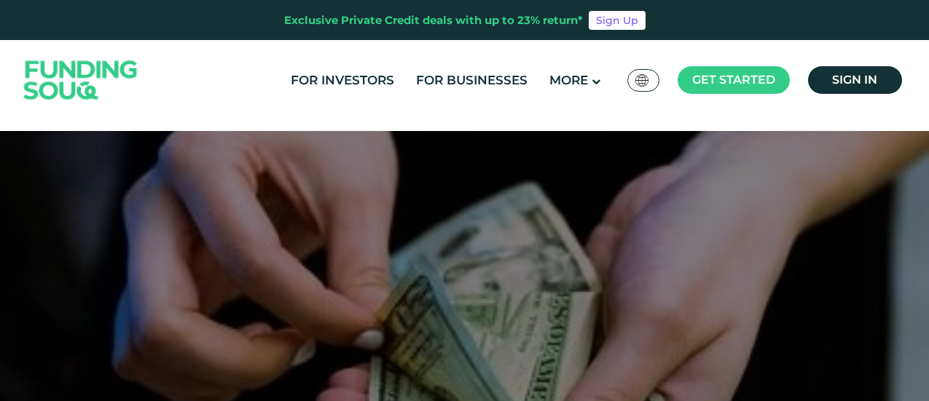 Image resolution: width=929 pixels, height=401 pixels. What do you see at coordinates (471, 80) in the screenshot?
I see `a: For Businesses` at bounding box center [471, 80].